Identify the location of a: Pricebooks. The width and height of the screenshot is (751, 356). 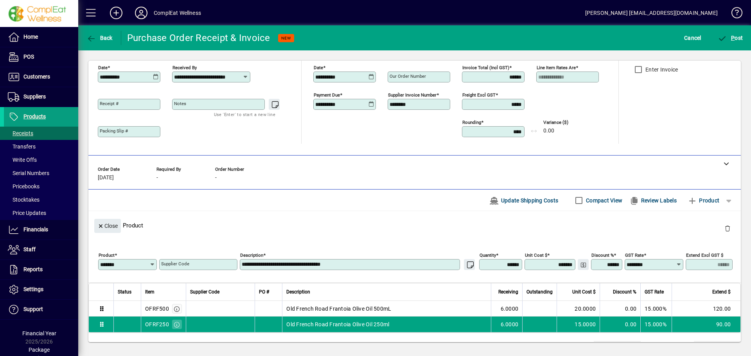
(41, 187).